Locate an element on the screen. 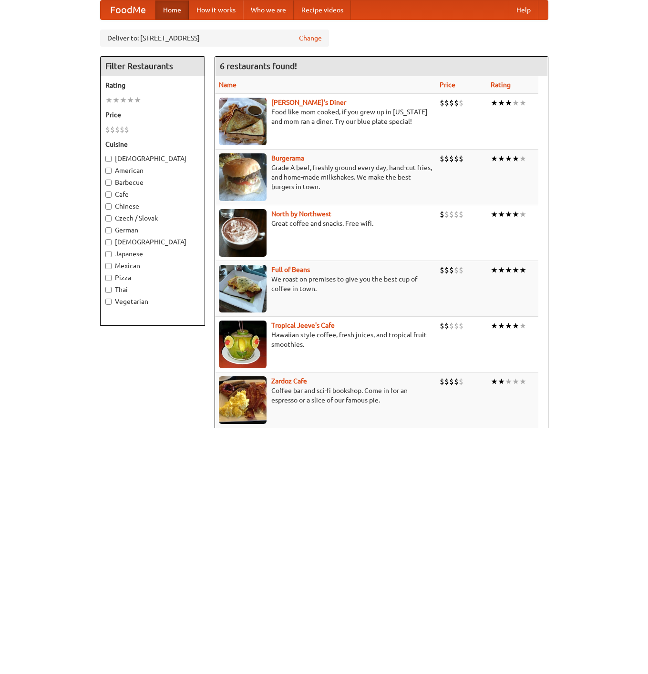 The image size is (648, 674). input: Cafe is located at coordinates (108, 194).